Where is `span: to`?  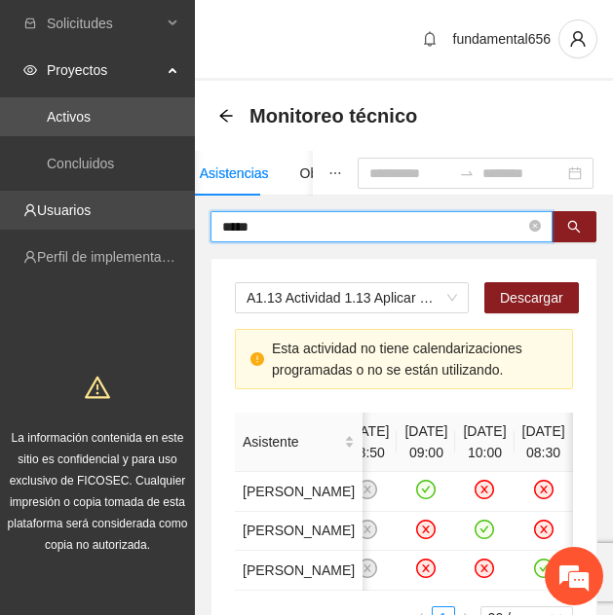
span: to is located at coordinates (466, 173).